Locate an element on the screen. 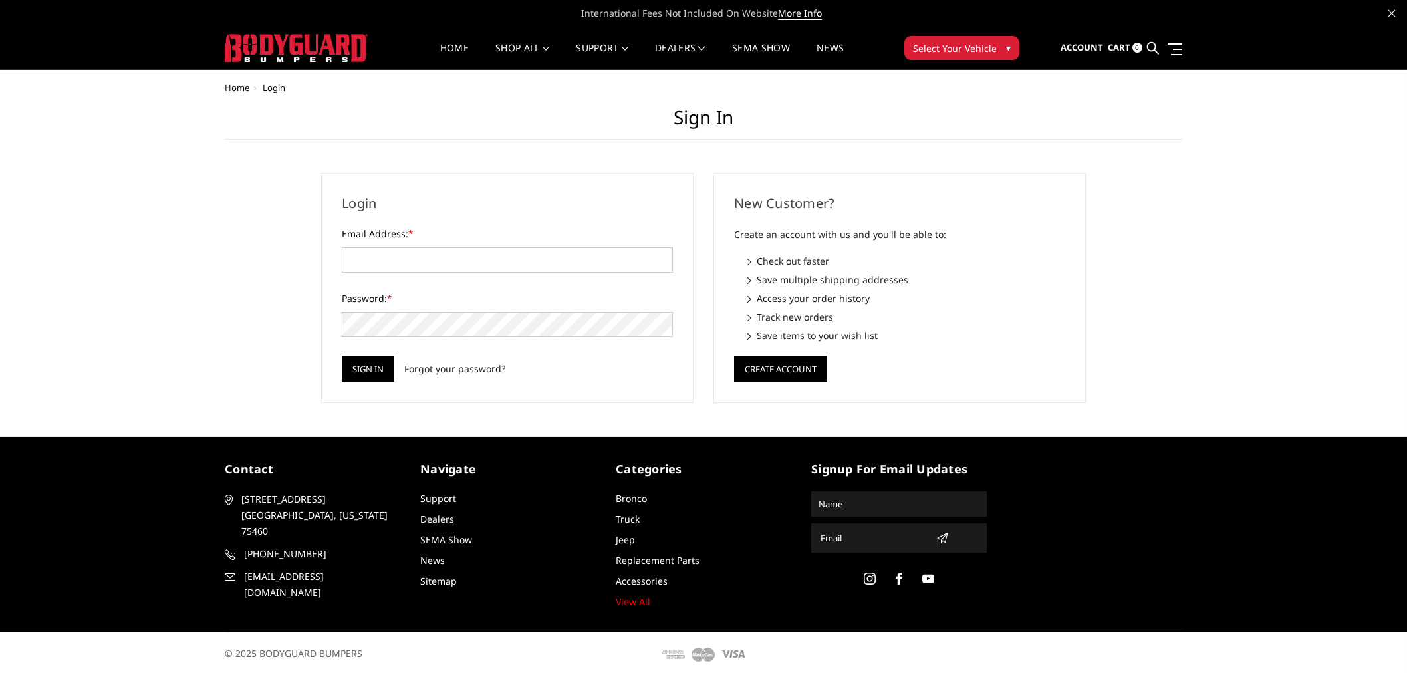 This screenshot has height=673, width=1407. h1: Sign in is located at coordinates (703, 123).